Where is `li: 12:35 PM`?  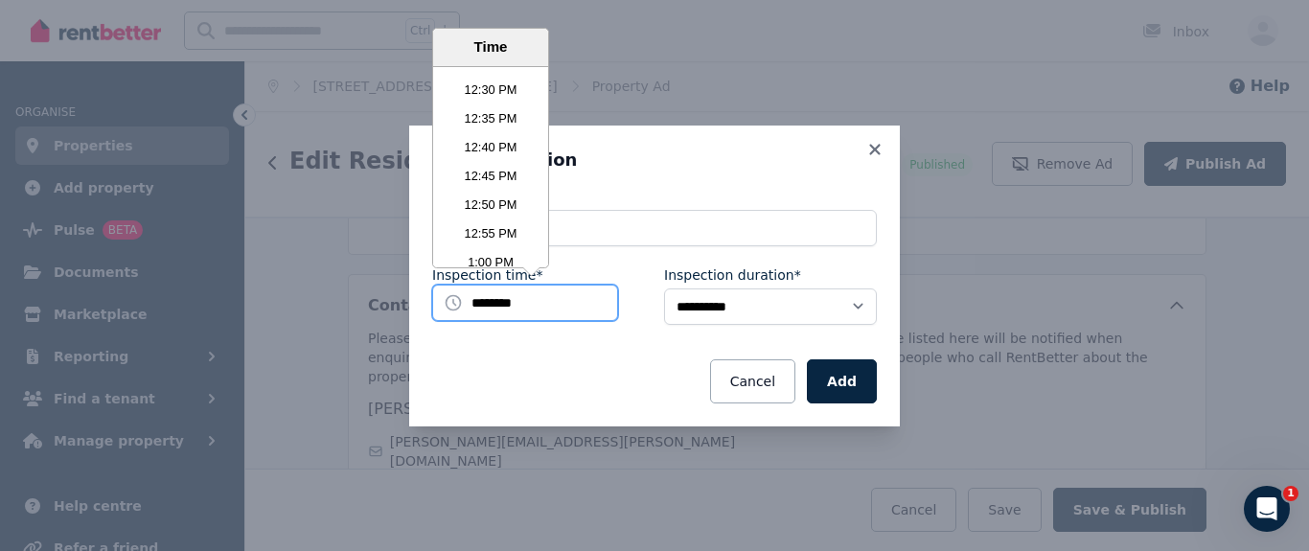
li: 12:35 PM is located at coordinates (491, 119).